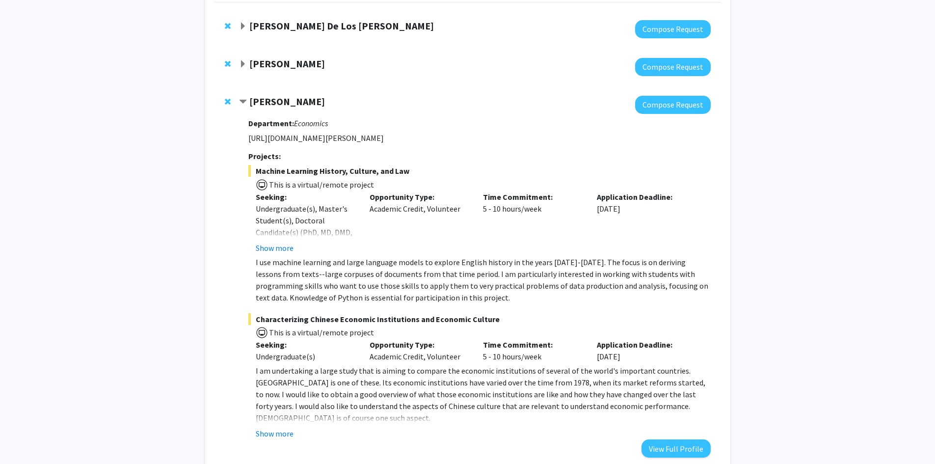 This screenshot has width=935, height=464. Describe the element at coordinates (673, 105) in the screenshot. I see `button: Compose Request to Peter Murrell` at that location.